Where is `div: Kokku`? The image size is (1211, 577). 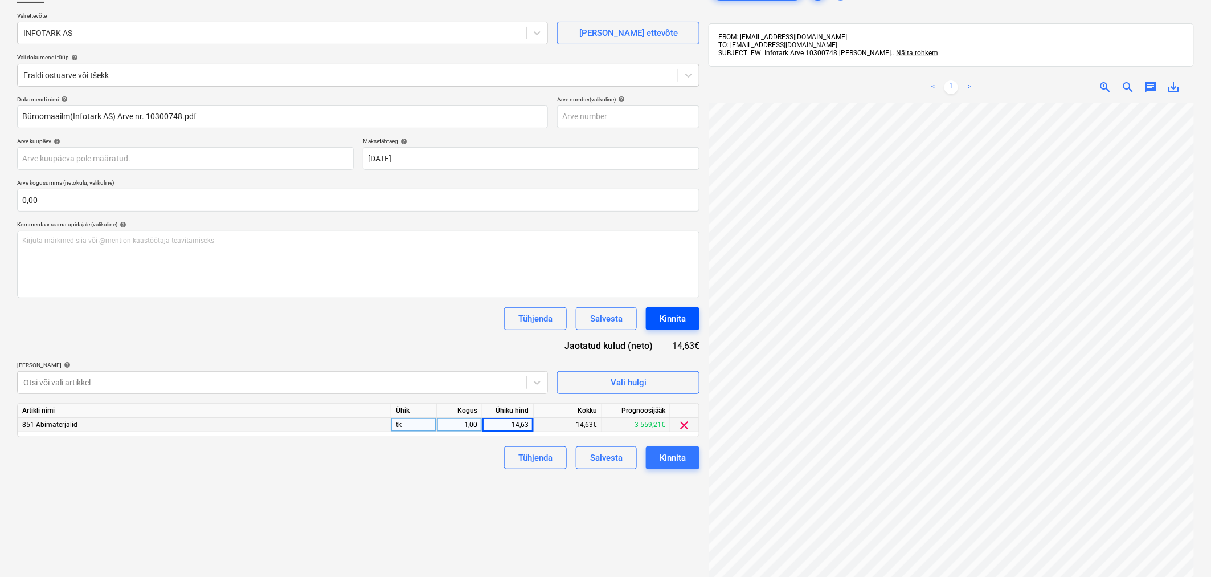 div: Kokku is located at coordinates (568, 410).